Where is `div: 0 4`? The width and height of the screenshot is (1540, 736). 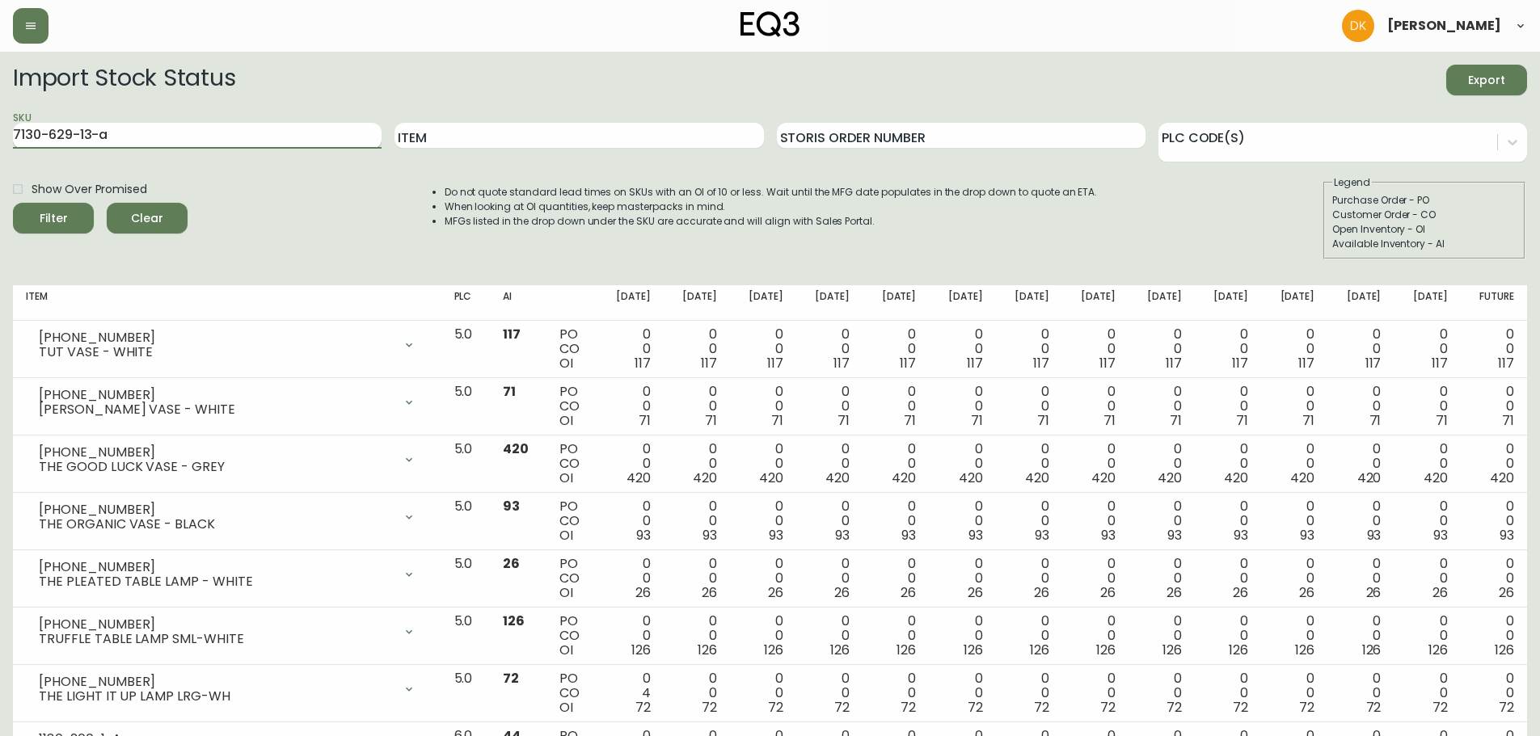
div: 0 4 is located at coordinates (630, 693).